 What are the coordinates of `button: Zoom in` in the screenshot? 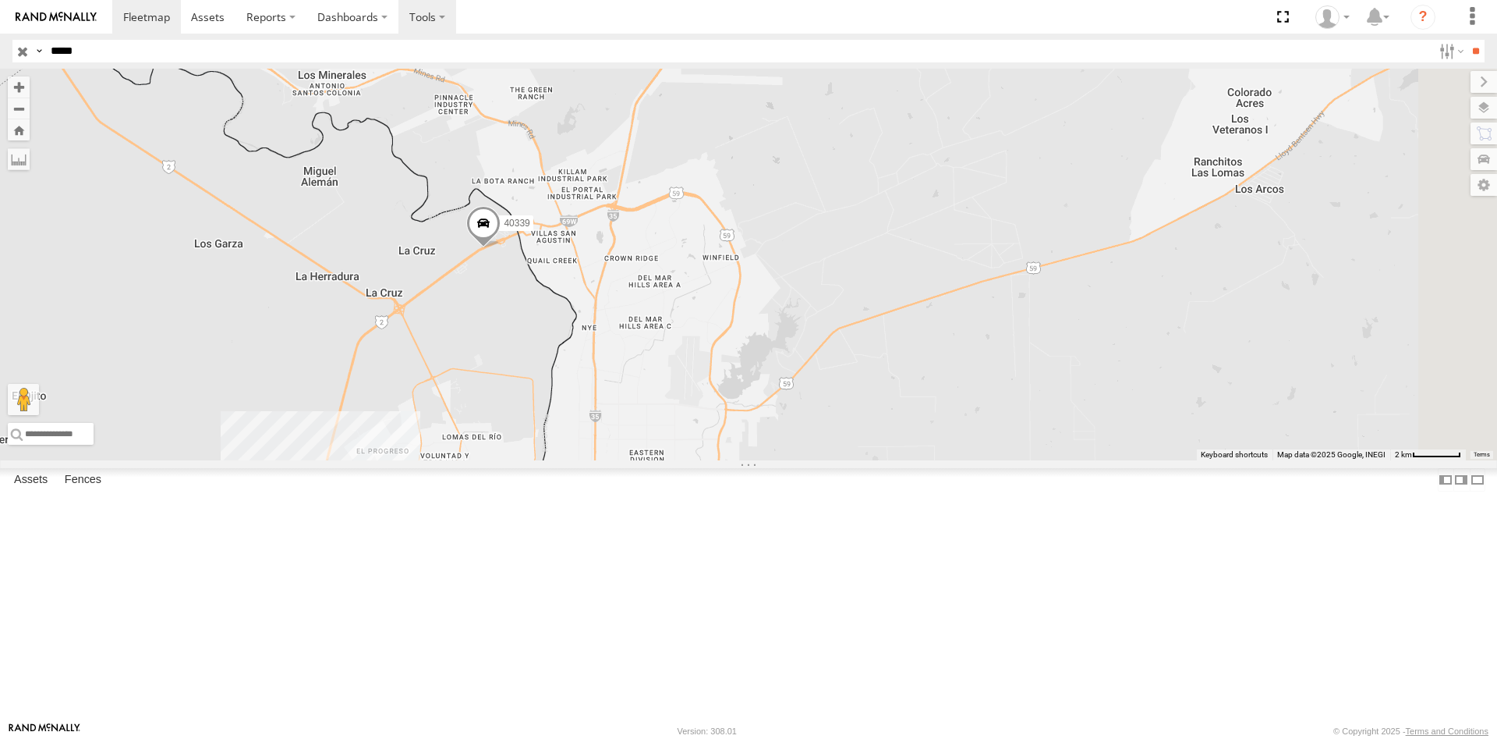 It's located at (19, 87).